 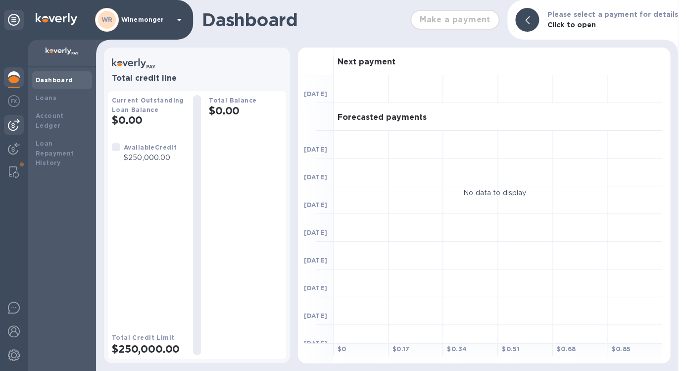 What do you see at coordinates (14, 20) in the screenshot?
I see `div: Unpin categories` at bounding box center [14, 20].